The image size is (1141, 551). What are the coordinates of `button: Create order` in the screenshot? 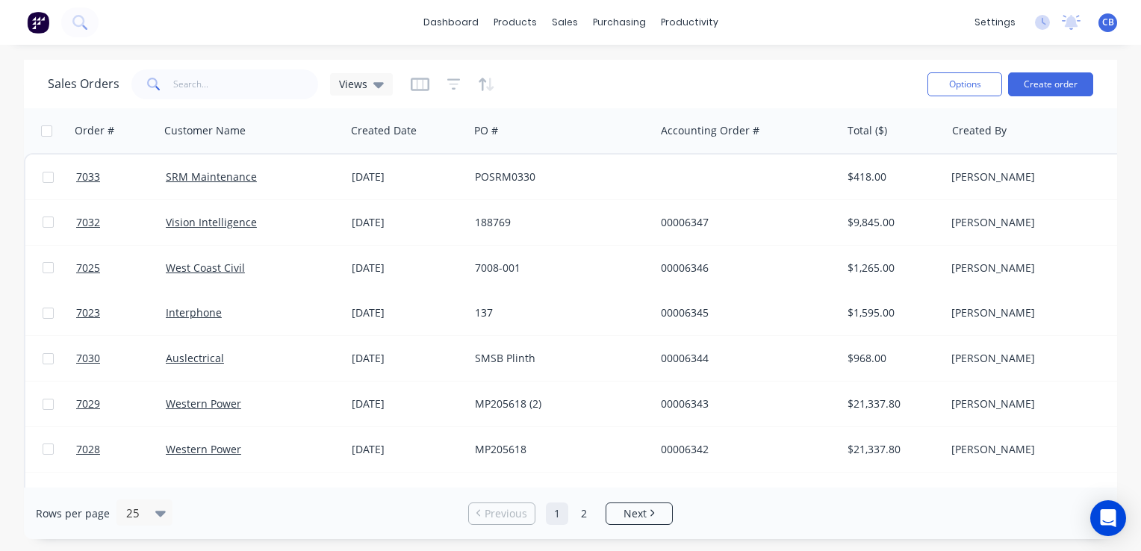 It's located at (1051, 84).